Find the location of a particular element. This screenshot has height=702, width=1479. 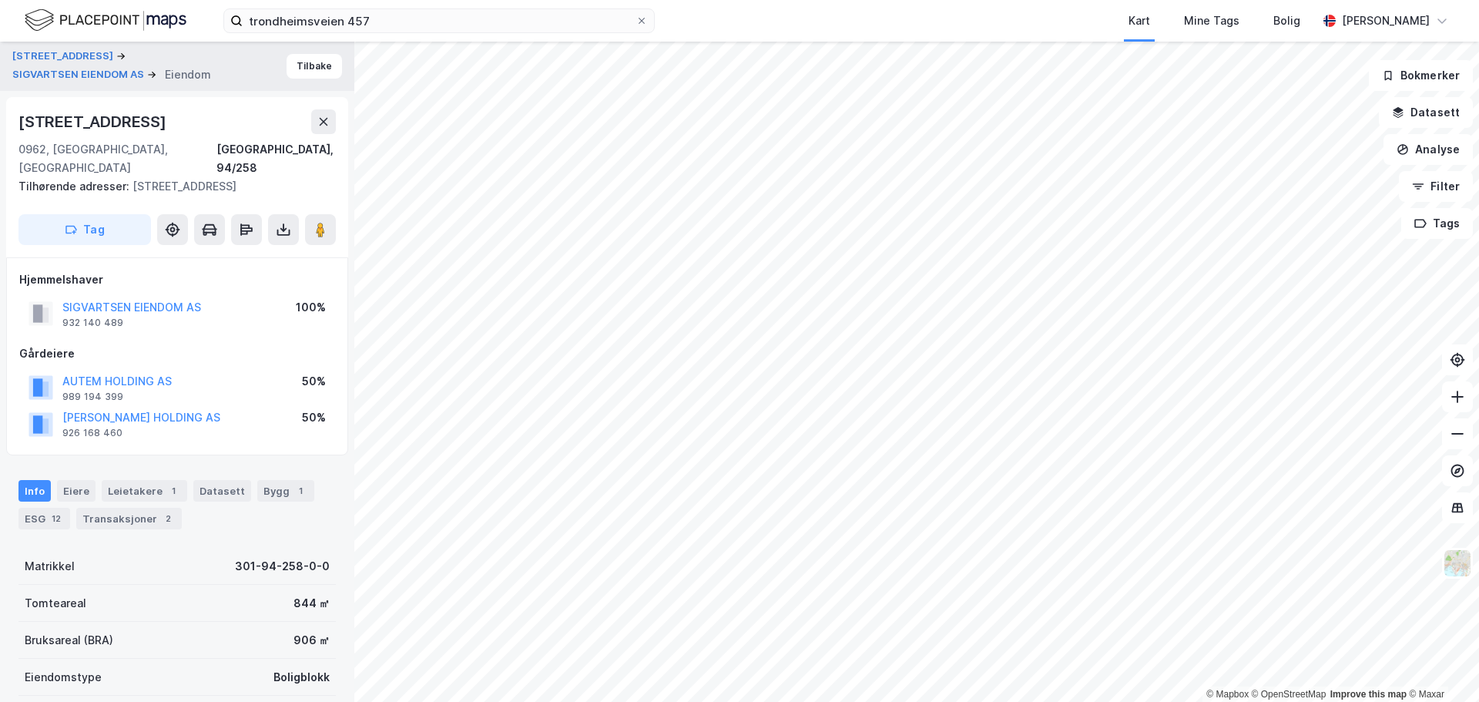

button: Datasett is located at coordinates (1426, 112).